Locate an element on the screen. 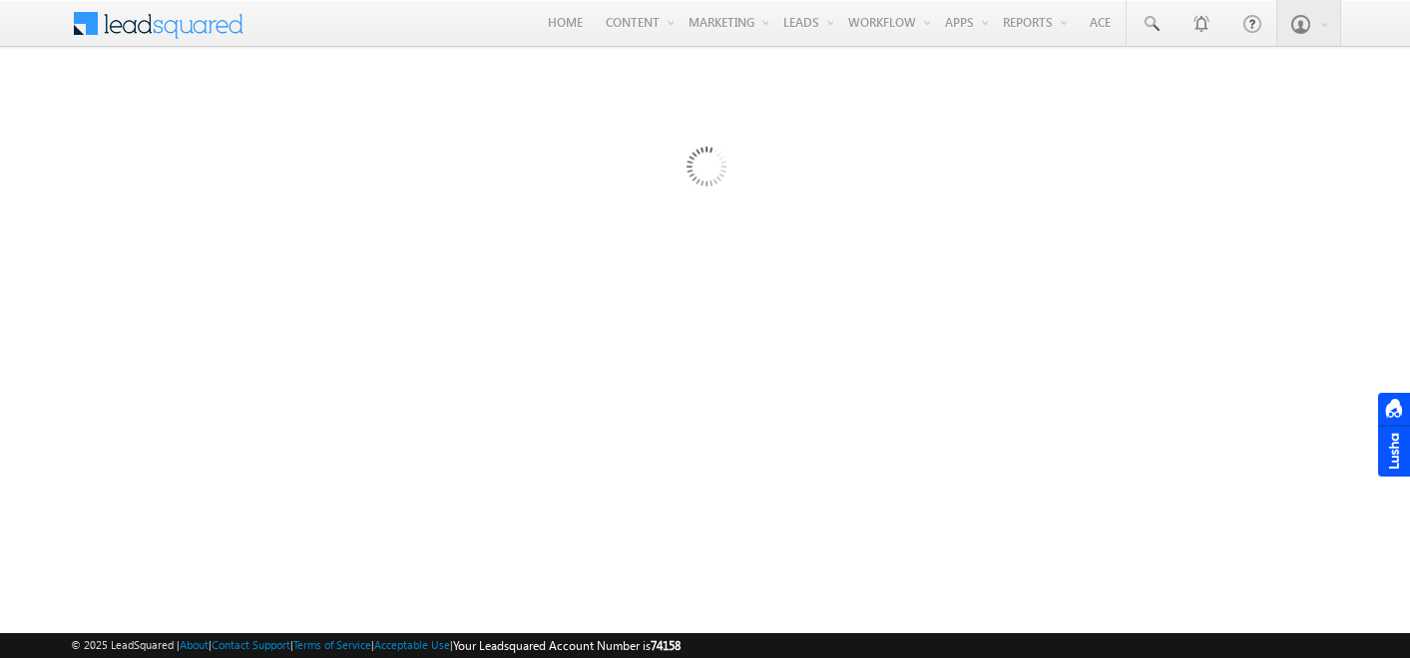 This screenshot has height=658, width=1410. span: © 2025 LeadSquared | | | | | is located at coordinates (375, 645).